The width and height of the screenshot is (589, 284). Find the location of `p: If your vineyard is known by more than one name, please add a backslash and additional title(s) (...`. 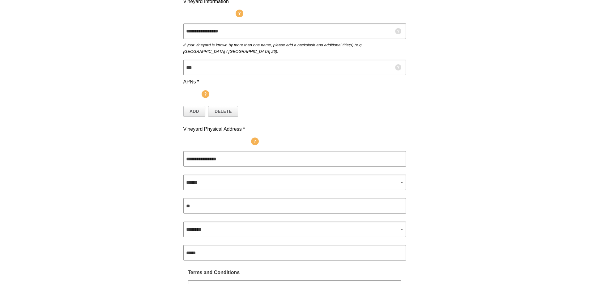

p: If your vineyard is known by more than one name, please add a backslash and additional title(s) (... is located at coordinates (294, 49).